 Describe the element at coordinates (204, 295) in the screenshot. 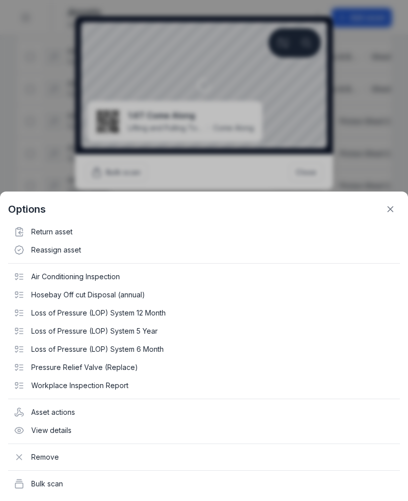

I see `div: Hosebay Off cut Disposal (annual)` at that location.